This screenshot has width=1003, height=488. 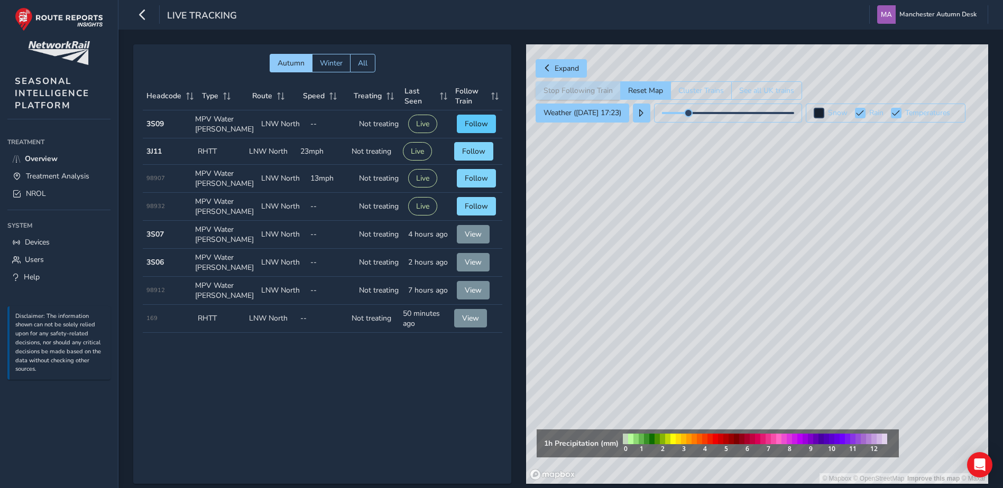 What do you see at coordinates (59, 226) in the screenshot?
I see `div: System` at bounding box center [59, 226].